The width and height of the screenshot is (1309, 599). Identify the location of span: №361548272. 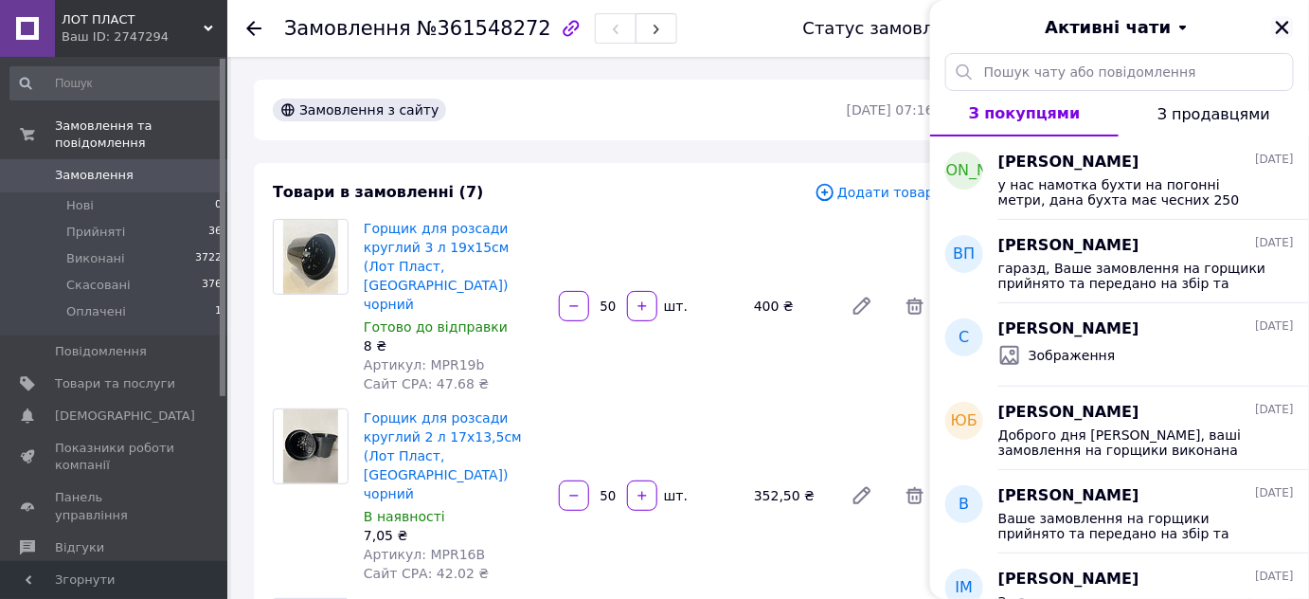
(484, 28).